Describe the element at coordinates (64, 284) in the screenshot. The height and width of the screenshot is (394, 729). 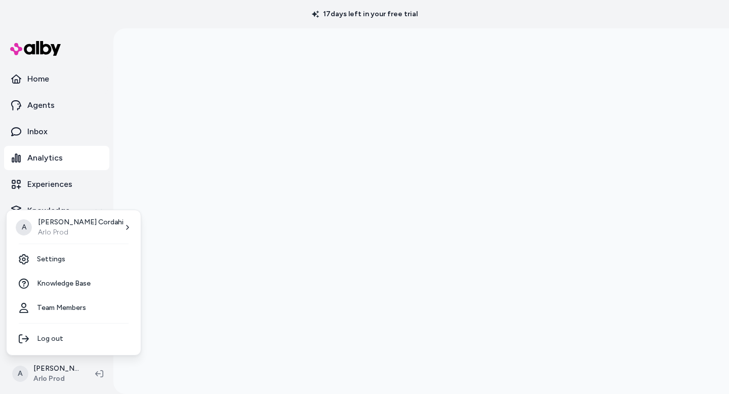
I see `span: Knowledge Base` at that location.